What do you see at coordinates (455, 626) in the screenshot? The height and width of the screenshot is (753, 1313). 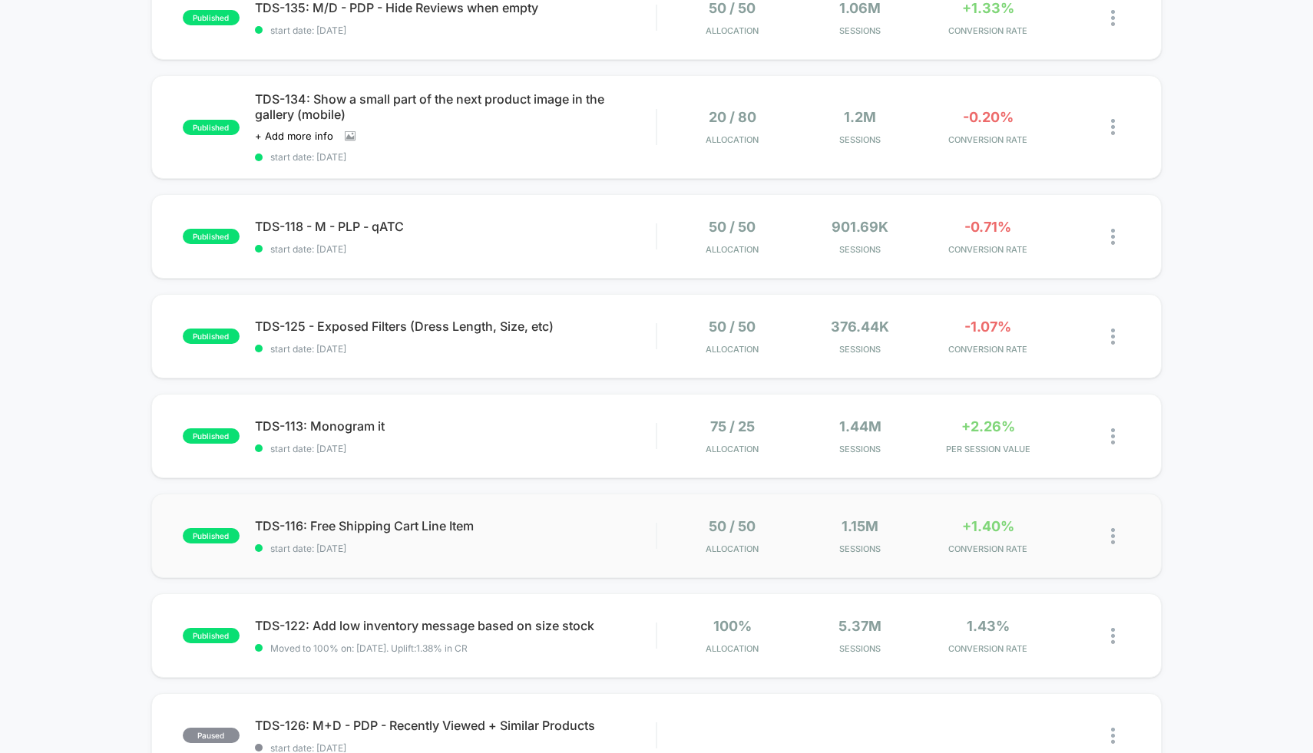 I see `span: TDS-122: Add low inventory message based on size stock` at bounding box center [455, 626].